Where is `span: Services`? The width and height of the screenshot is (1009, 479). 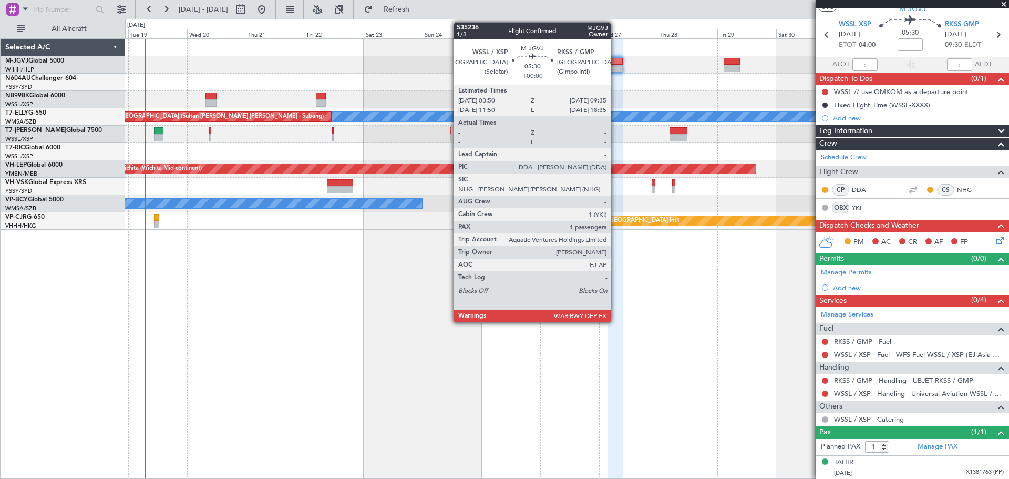
span: Services is located at coordinates (833, 301).